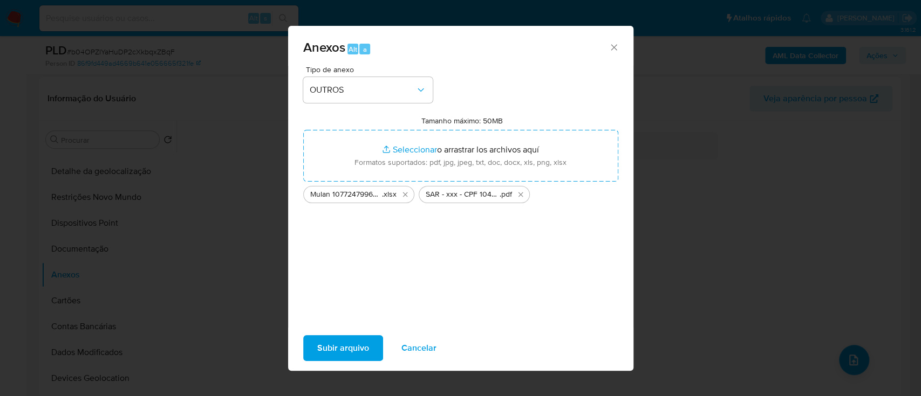 This screenshot has height=396, width=921. Describe the element at coordinates (405, 195) in the screenshot. I see `button: Eliminar Mulan 1077247996_2025_09_26_13_22_11 (1).xlsx` at that location.